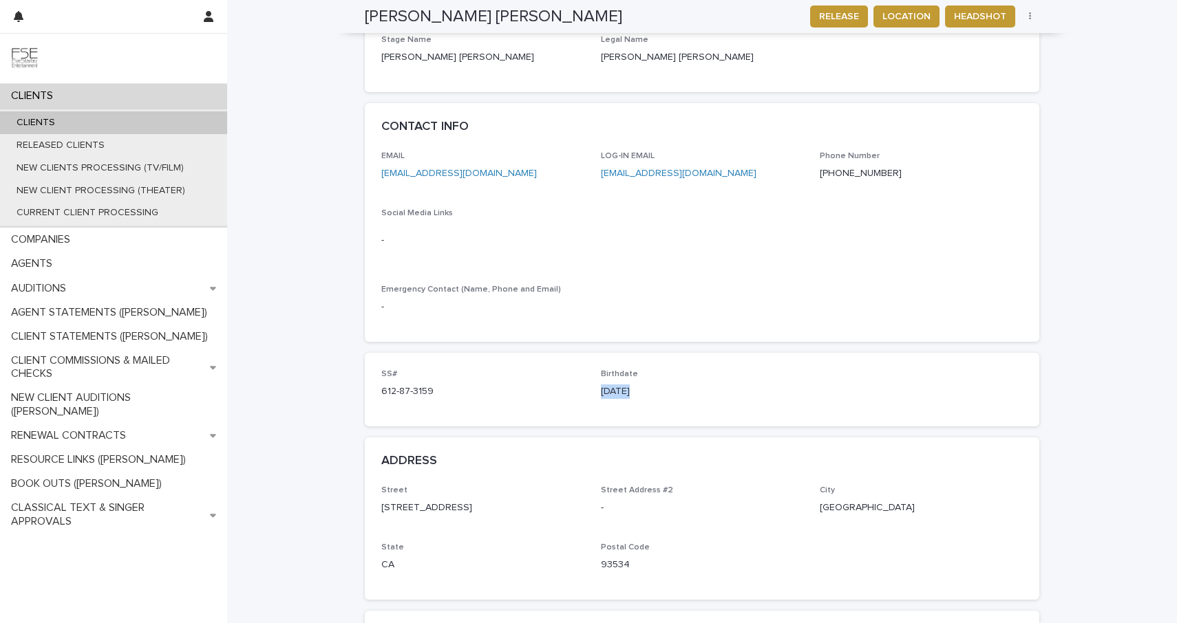  Describe the element at coordinates (71, 436) in the screenshot. I see `p: RENEWAL CONTRACTS` at that location.